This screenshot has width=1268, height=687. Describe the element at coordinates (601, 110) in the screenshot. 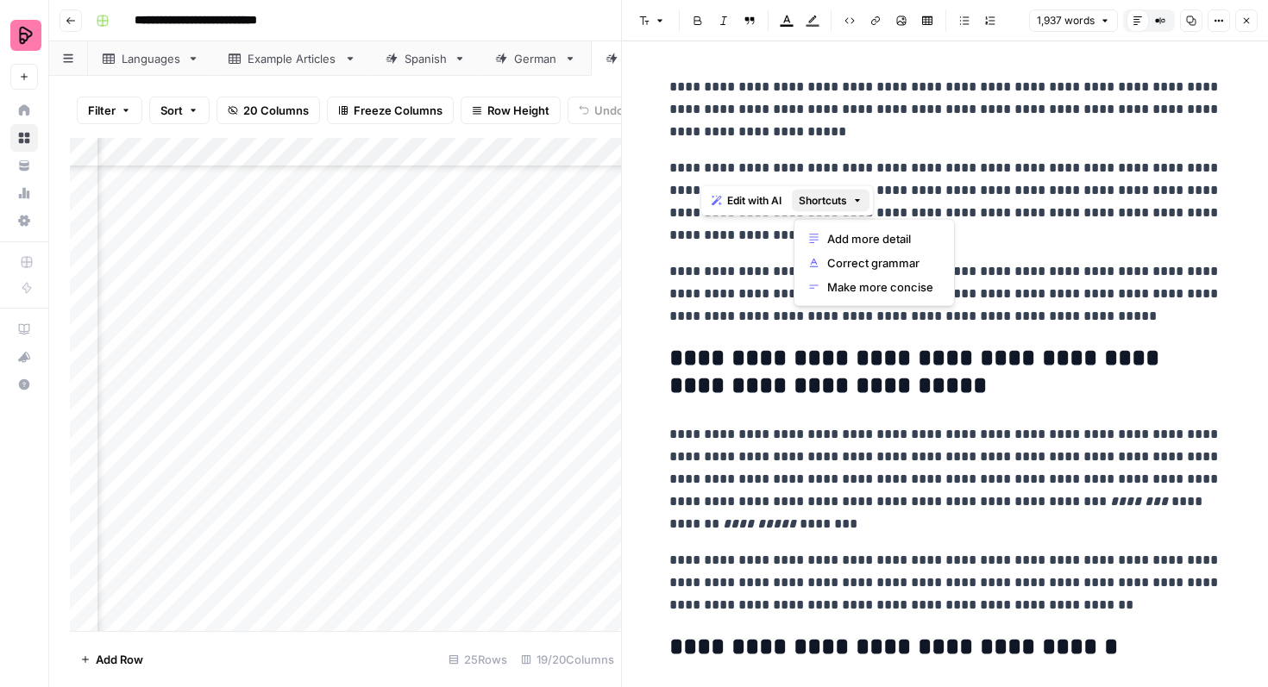

I see `button: Undo` at that location.